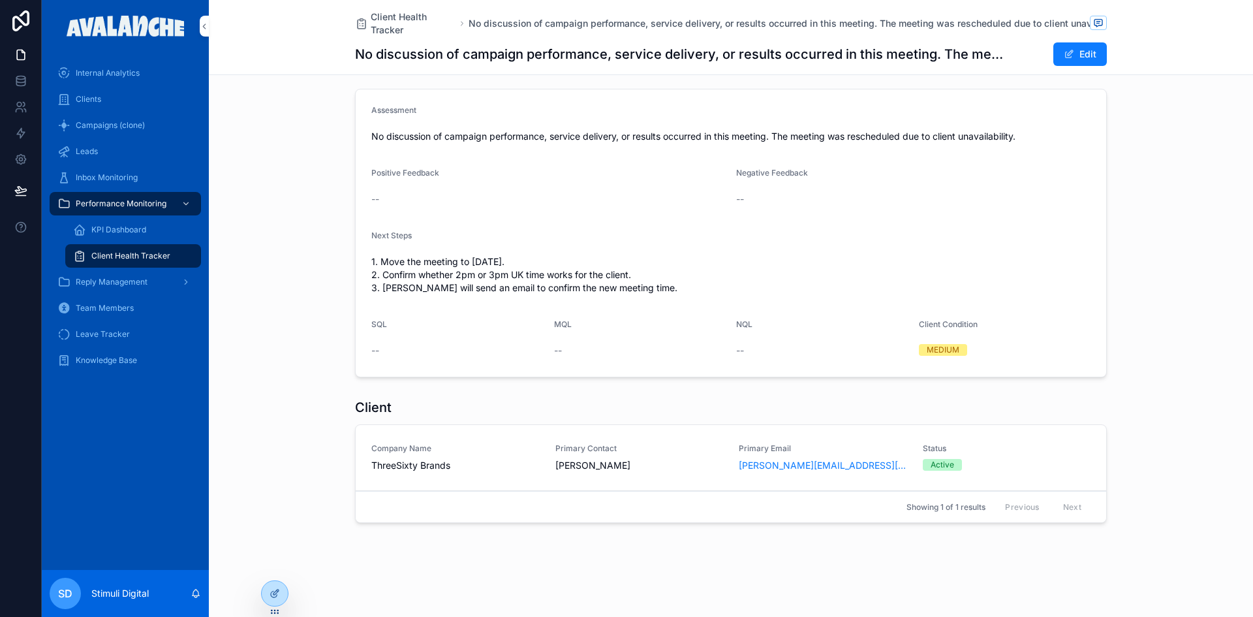 This screenshot has width=1253, height=617. I want to click on div: scrollable content, so click(125, 221).